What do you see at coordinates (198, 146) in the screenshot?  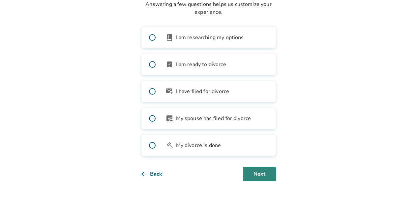 I see `span: My divorce is done` at bounding box center [198, 146].